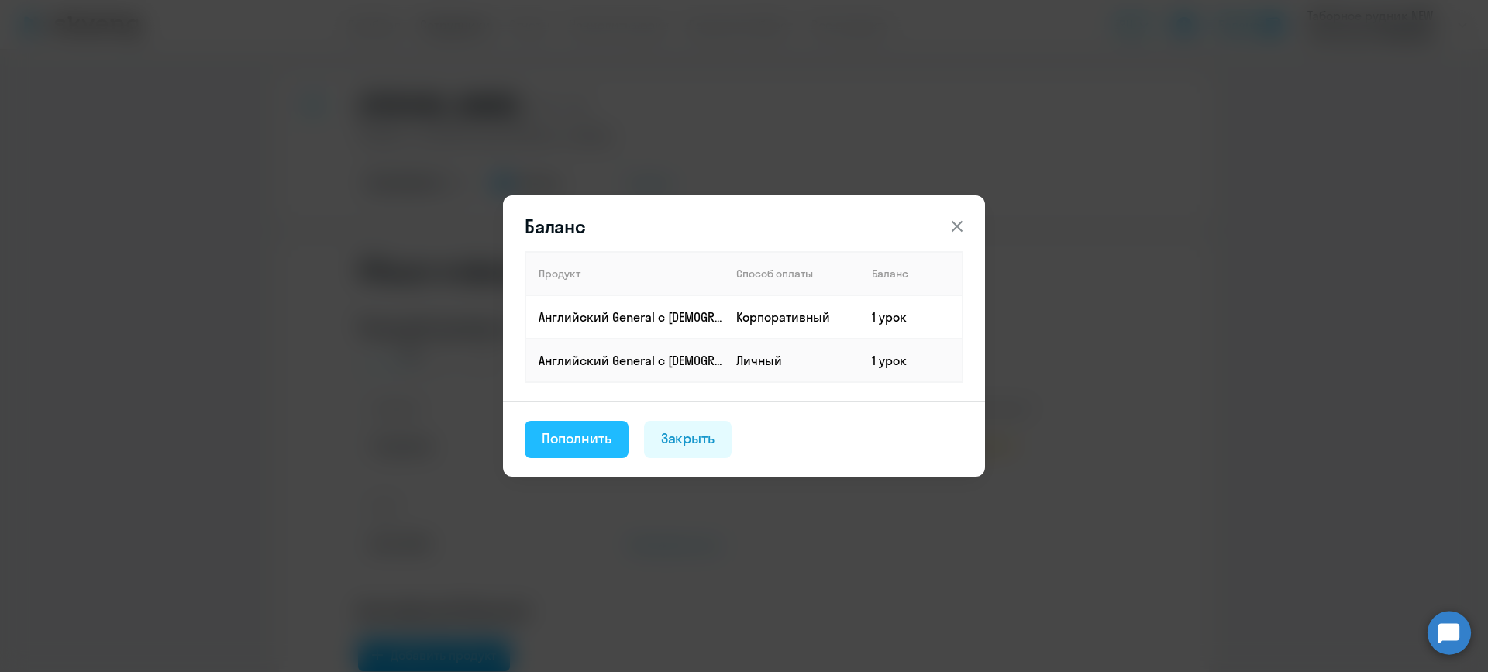  Describe the element at coordinates (577, 439) in the screenshot. I see `div: Пополнить` at that location.